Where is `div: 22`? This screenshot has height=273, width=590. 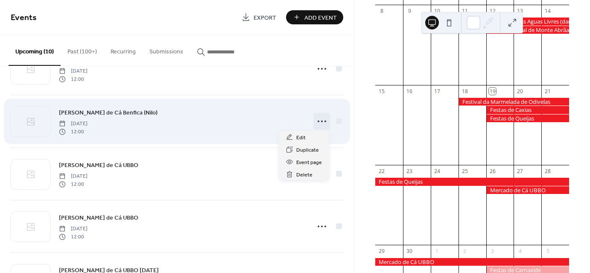 div: 22 is located at coordinates (381, 171).